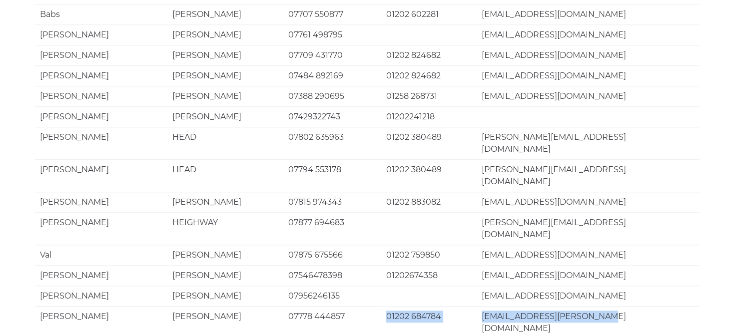 This screenshot has width=734, height=335. I want to click on td: 07388 290695, so click(332, 96).